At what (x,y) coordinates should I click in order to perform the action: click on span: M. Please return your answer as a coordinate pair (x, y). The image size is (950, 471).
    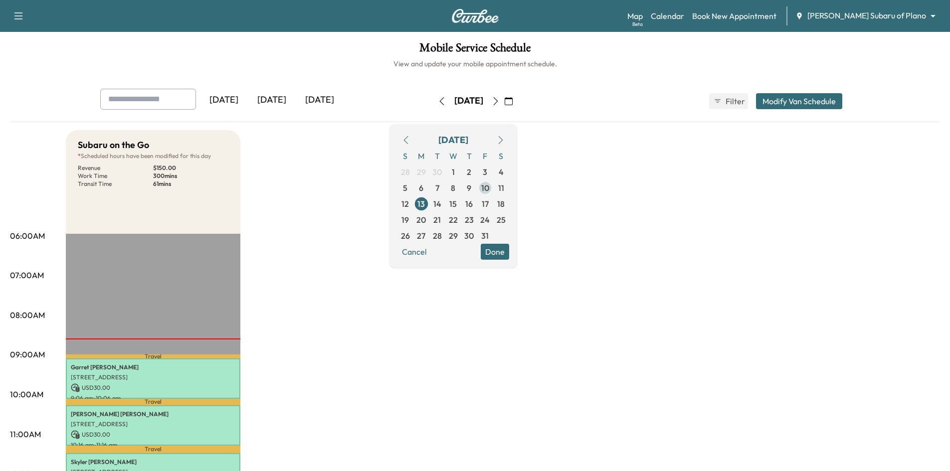
    Looking at the image, I should click on (421, 156).